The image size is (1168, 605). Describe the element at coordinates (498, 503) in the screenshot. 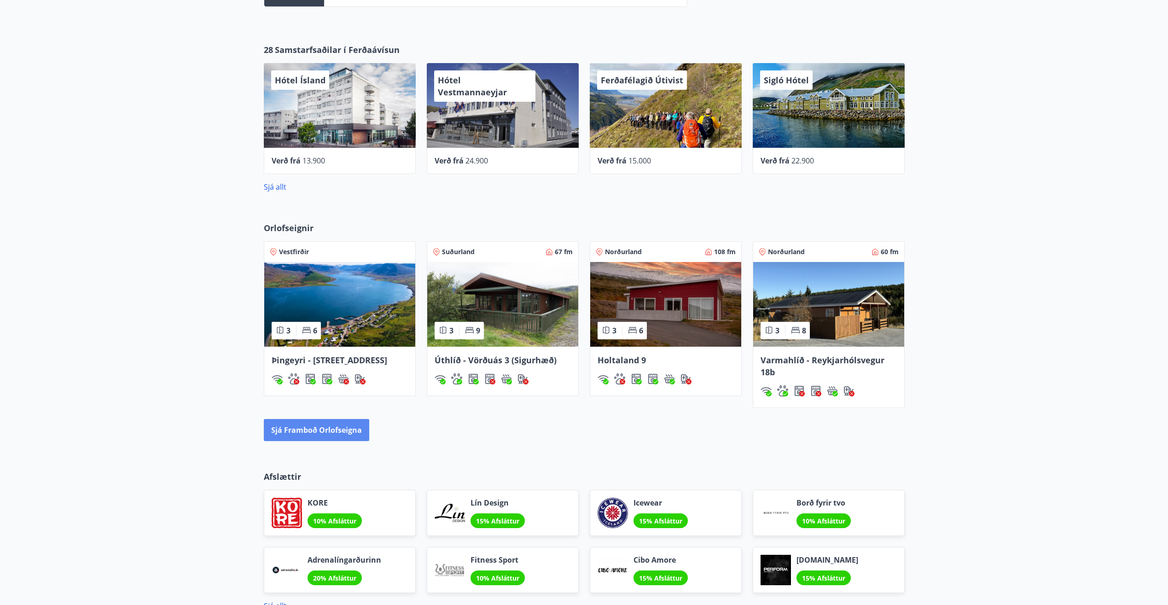

I see `span: Lín Design` at that location.